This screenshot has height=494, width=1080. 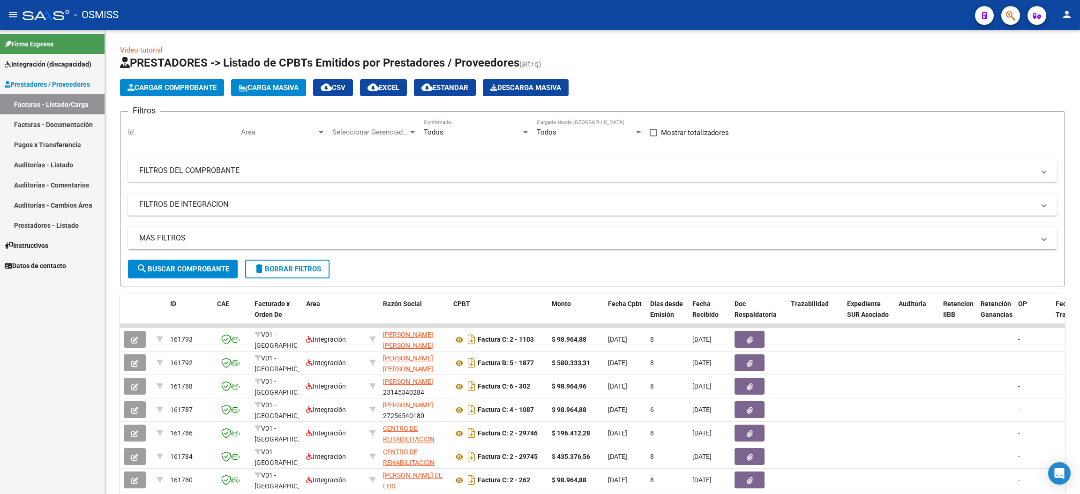 I want to click on span: Buscar Comprobante, so click(x=183, y=269).